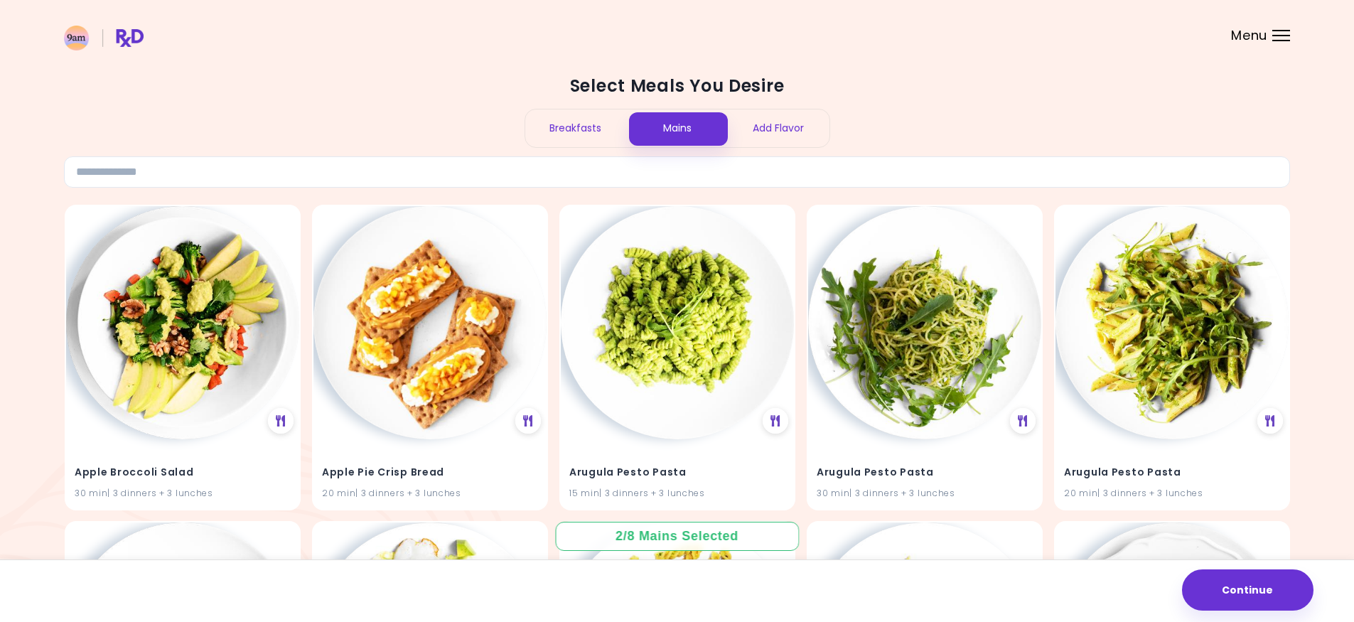 Image resolution: width=1354 pixels, height=622 pixels. Describe the element at coordinates (1248, 590) in the screenshot. I see `button: Continue` at that location.